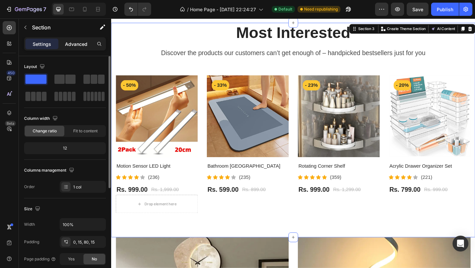 The width and height of the screenshot is (475, 268). I want to click on div: Rs. 1,299.00, so click(256, 186).